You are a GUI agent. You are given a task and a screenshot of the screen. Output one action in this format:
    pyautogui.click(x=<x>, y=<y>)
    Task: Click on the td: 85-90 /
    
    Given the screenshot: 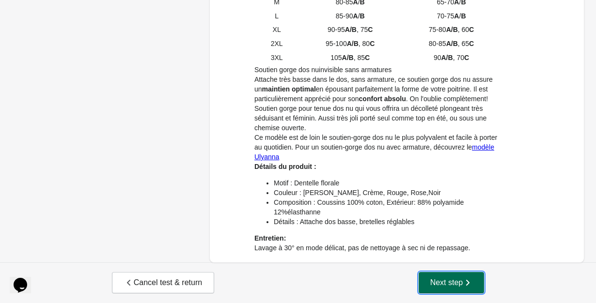 What is the action you would take?
    pyautogui.click(x=350, y=16)
    